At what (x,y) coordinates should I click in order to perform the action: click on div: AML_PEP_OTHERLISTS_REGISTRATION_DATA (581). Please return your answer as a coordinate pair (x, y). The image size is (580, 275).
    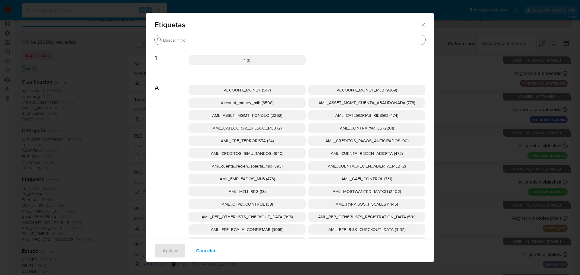
    Looking at the image, I should click on (367, 217).